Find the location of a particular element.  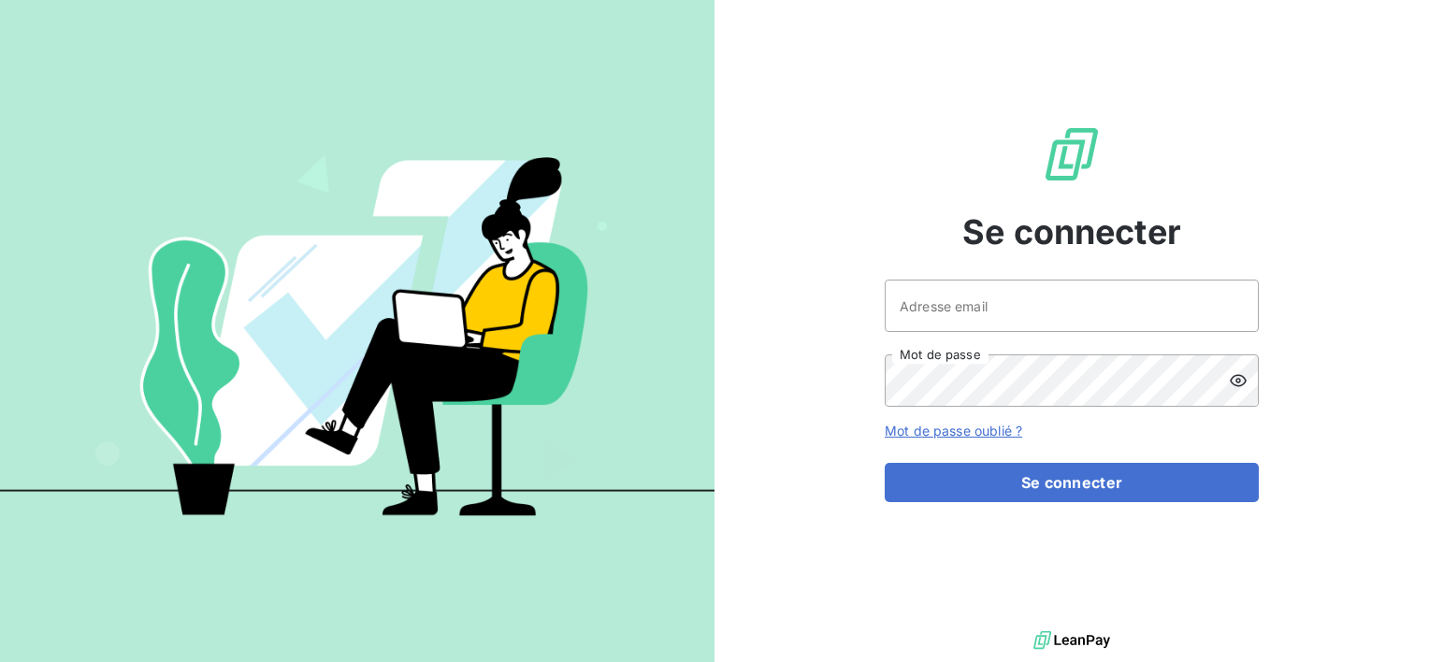

img: Logo LeanPay is located at coordinates (1072, 154).